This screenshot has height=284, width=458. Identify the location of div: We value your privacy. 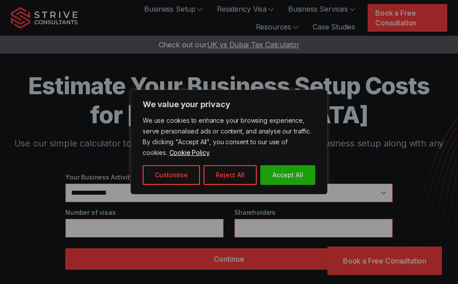
(229, 142).